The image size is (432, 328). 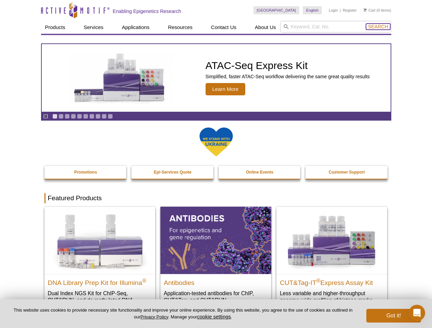 I want to click on a: Register, so click(x=349, y=10).